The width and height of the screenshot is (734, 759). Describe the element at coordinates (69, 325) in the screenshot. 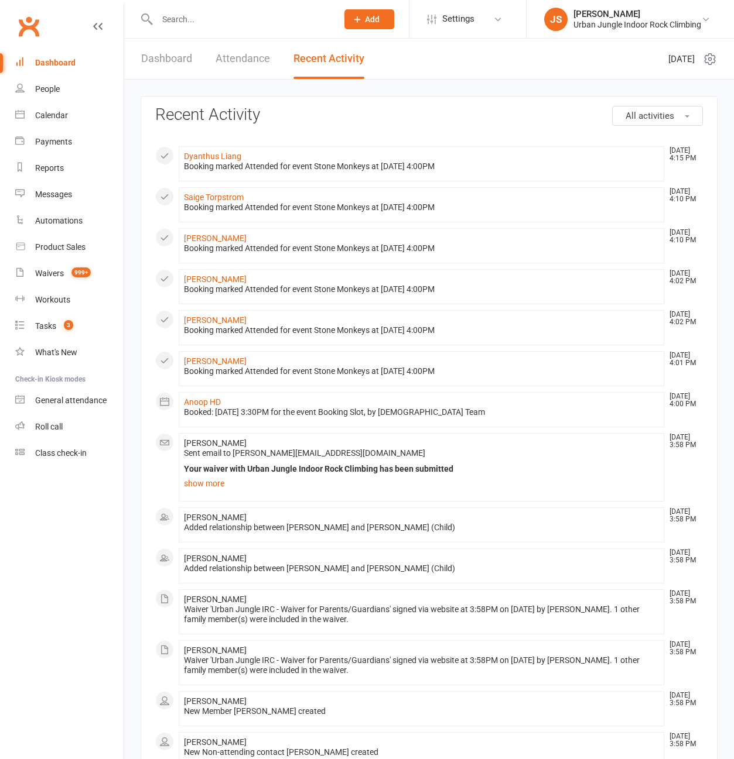

I see `span: 3` at that location.